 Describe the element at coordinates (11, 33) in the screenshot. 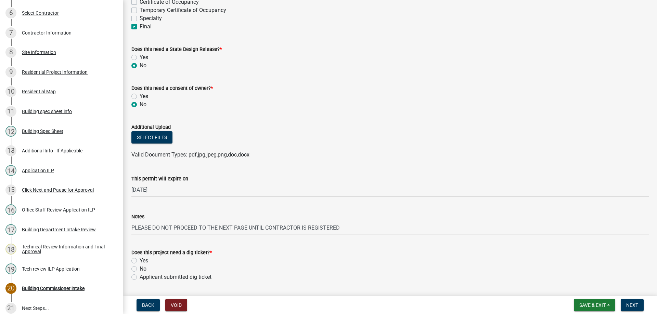

I see `div: 7` at that location.